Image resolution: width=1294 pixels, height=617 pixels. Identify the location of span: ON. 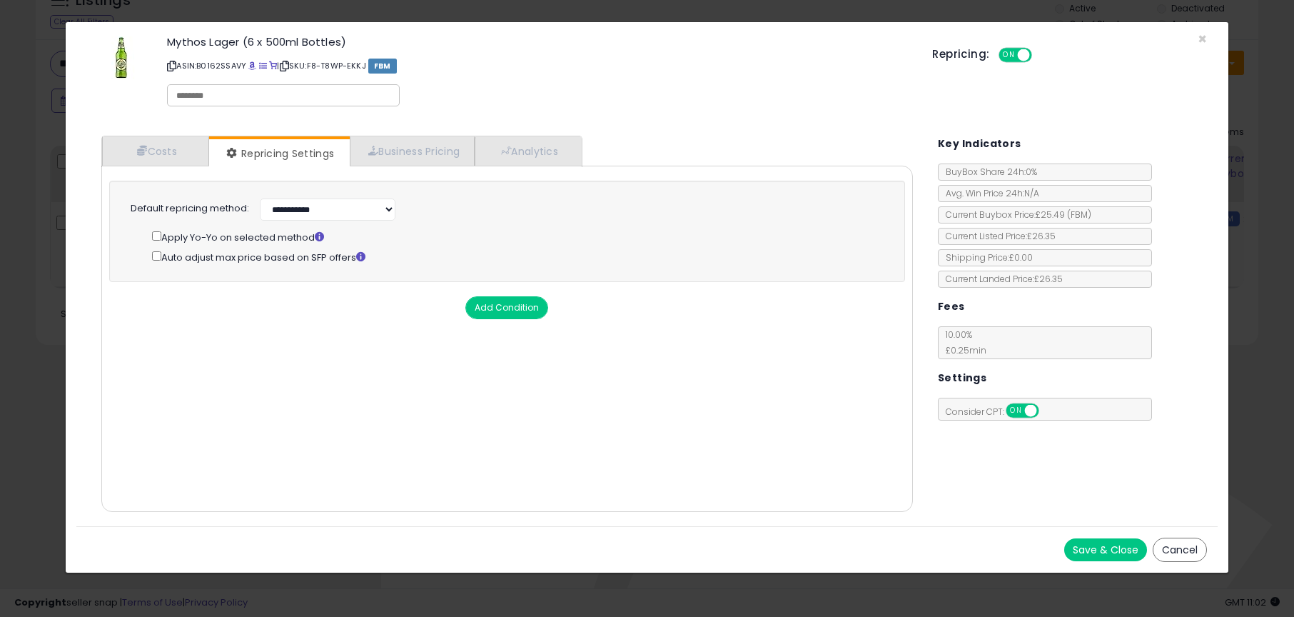
(1009, 55).